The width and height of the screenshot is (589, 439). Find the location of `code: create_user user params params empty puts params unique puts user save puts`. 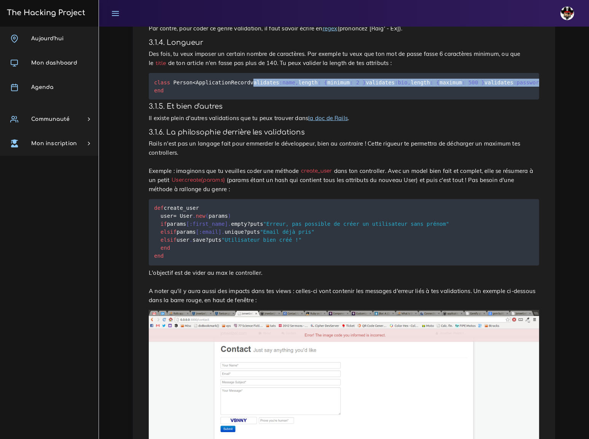

code: create_user user params params empty puts params unique puts user save puts is located at coordinates (302, 232).